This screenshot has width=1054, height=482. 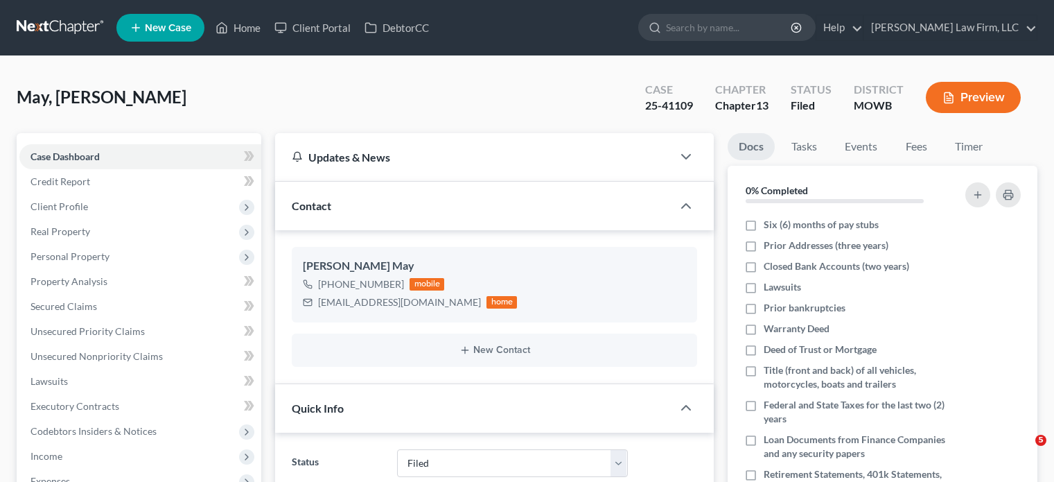 What do you see at coordinates (729, 27) in the screenshot?
I see `input: Search by name...` at bounding box center [729, 27].